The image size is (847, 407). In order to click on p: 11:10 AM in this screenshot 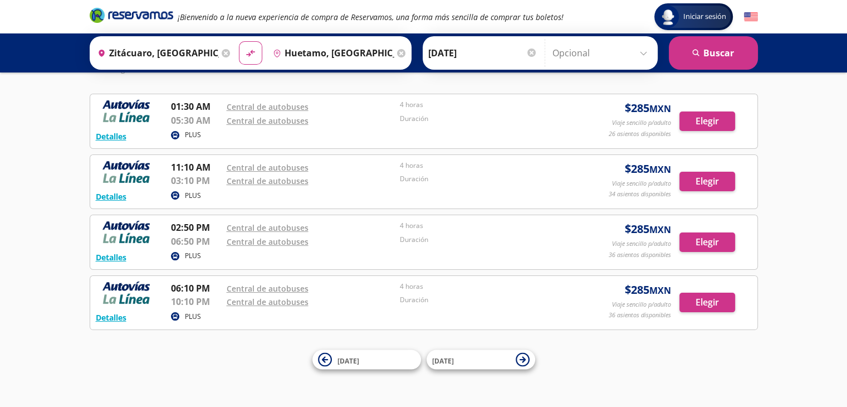, I will do `click(196, 167)`.